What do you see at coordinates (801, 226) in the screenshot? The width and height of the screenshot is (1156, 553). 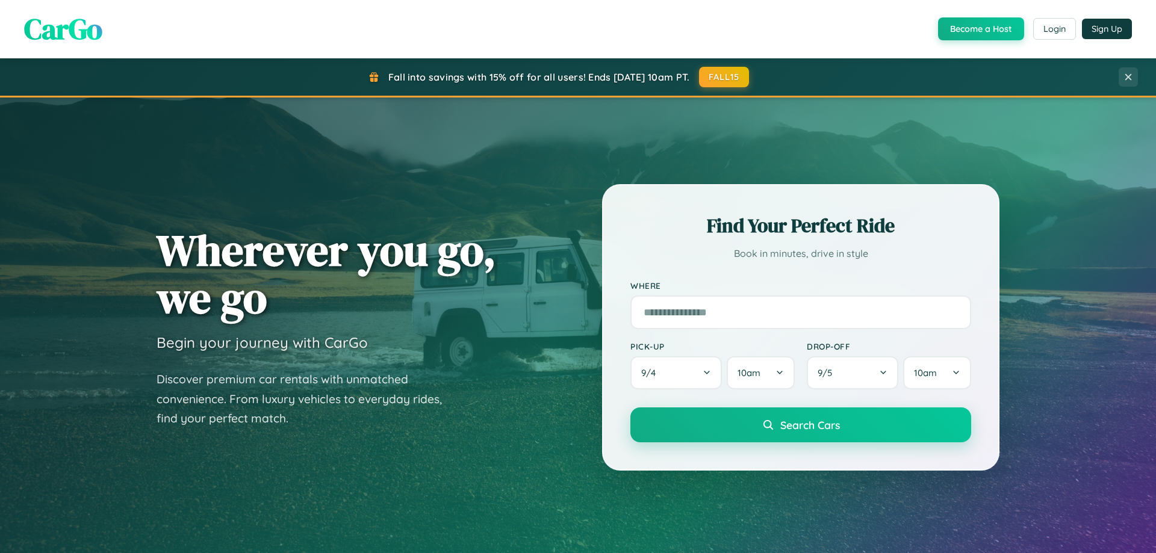 I see `h2: Find Your Perfect Ride` at bounding box center [801, 226].